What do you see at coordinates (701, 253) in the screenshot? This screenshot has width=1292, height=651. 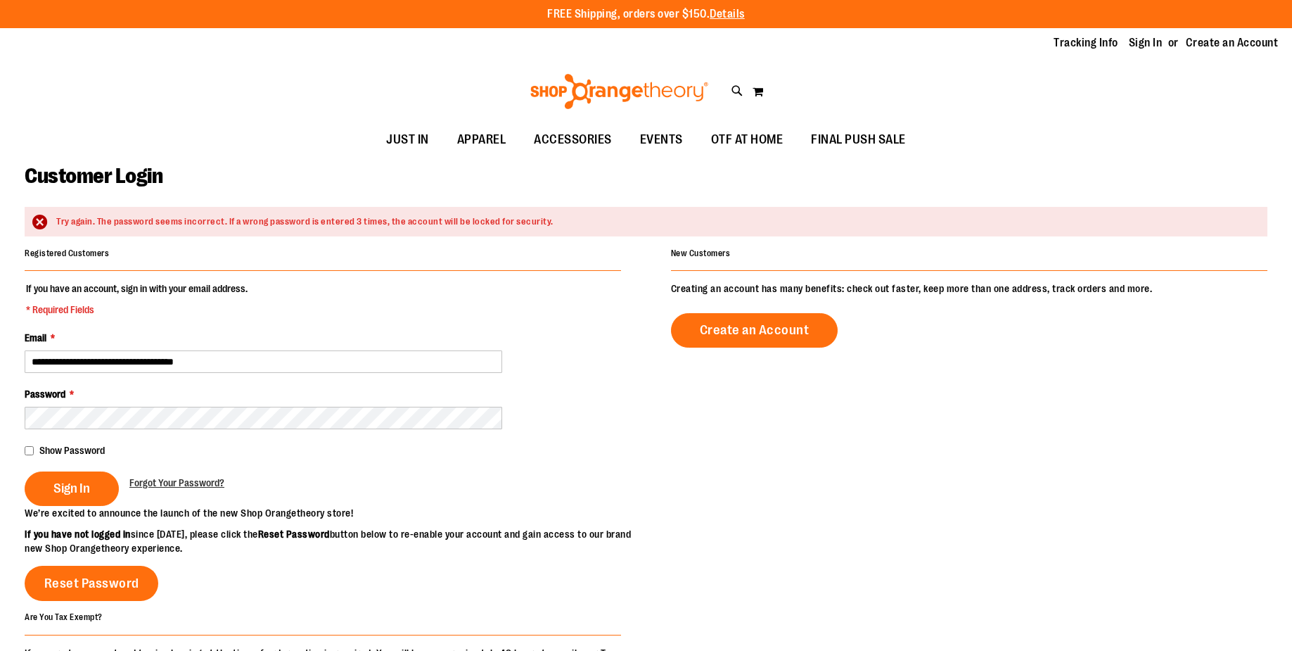 I see `strong: New Customers` at bounding box center [701, 253].